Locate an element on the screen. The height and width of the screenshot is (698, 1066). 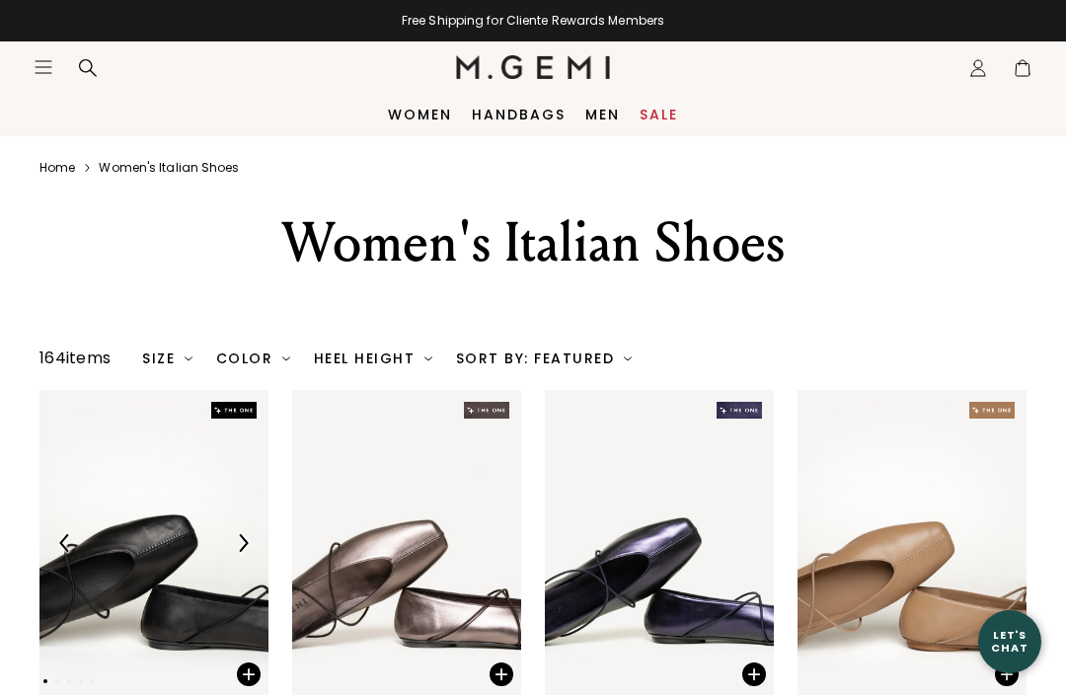
a: Sale is located at coordinates (658, 114).